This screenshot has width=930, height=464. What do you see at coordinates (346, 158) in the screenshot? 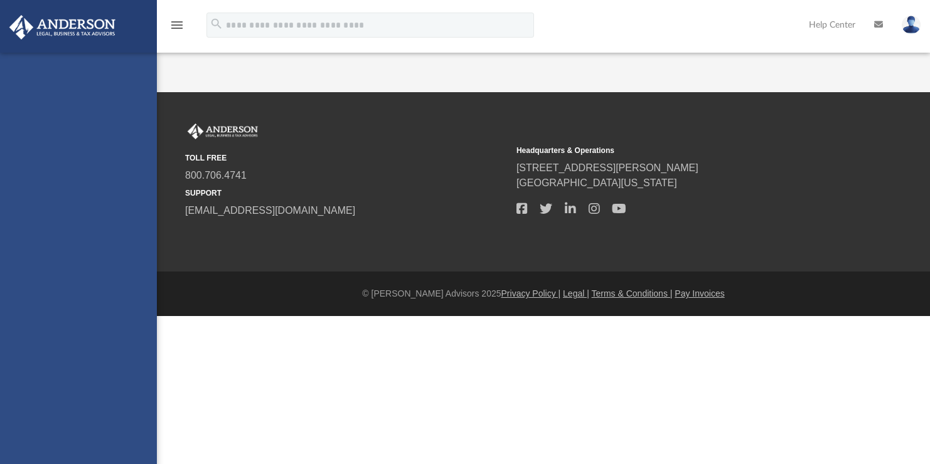
I see `small: TOLL FREE` at bounding box center [346, 158].